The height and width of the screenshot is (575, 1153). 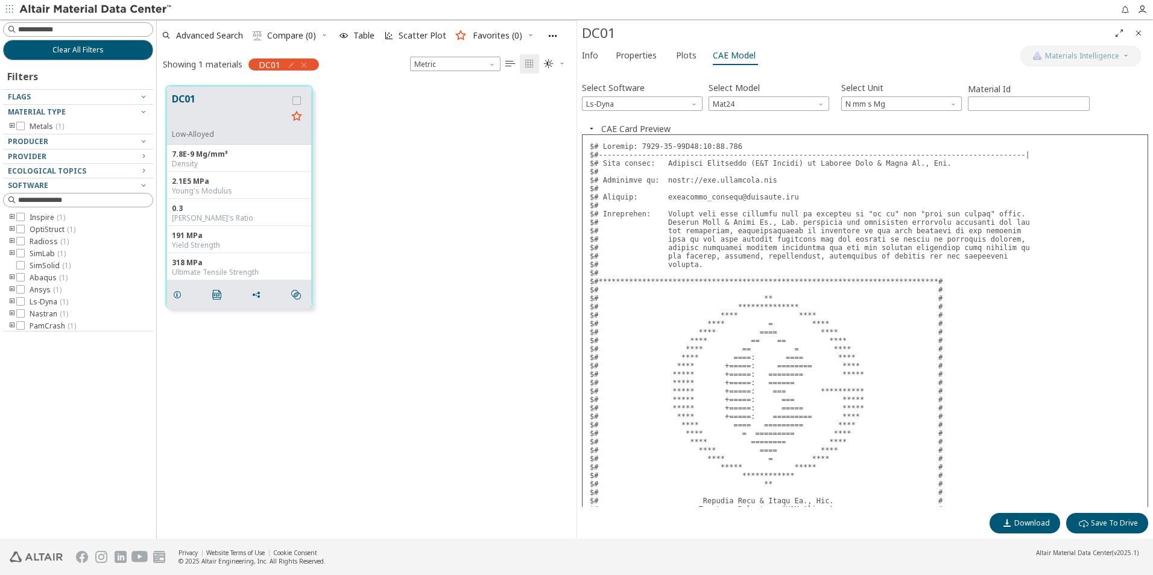 What do you see at coordinates (845, 33) in the screenshot?
I see `div: DC01` at bounding box center [845, 33].